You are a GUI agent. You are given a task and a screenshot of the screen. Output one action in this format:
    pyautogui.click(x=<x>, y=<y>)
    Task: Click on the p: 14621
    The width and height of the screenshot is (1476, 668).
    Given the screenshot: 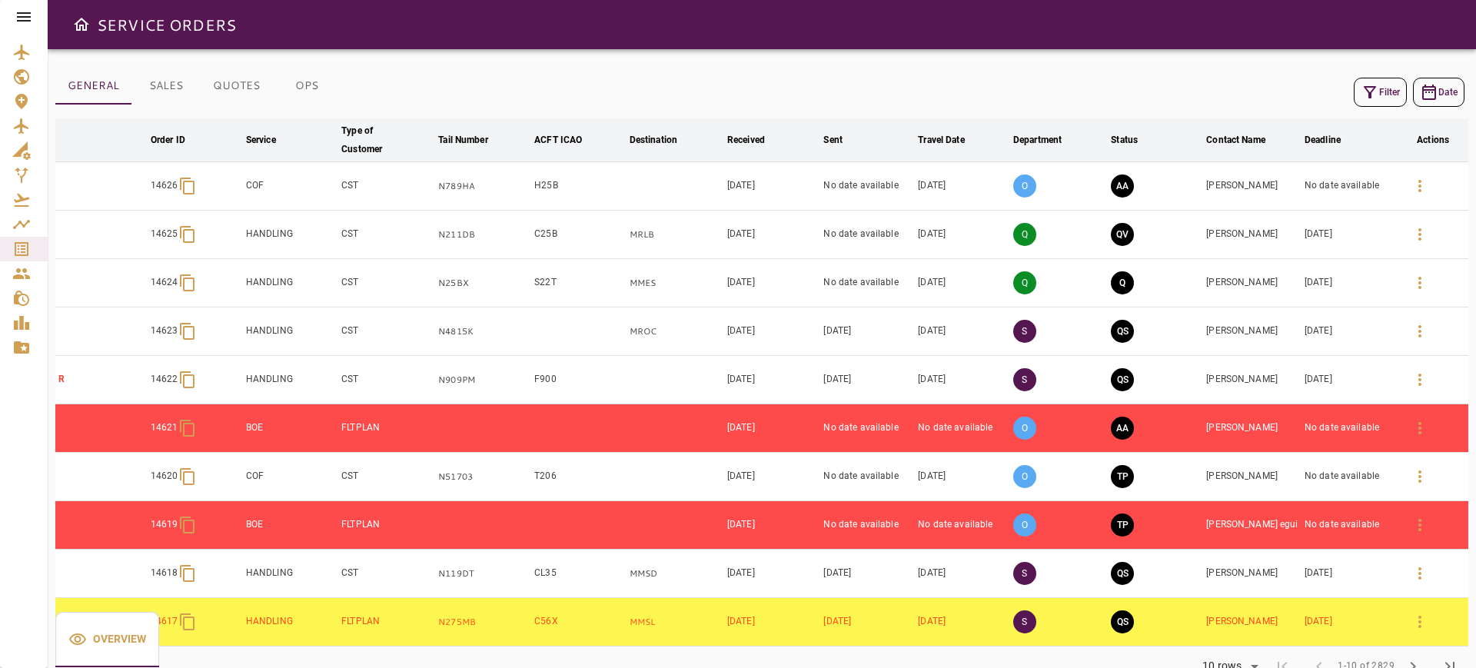 What is the action you would take?
    pyautogui.click(x=165, y=428)
    